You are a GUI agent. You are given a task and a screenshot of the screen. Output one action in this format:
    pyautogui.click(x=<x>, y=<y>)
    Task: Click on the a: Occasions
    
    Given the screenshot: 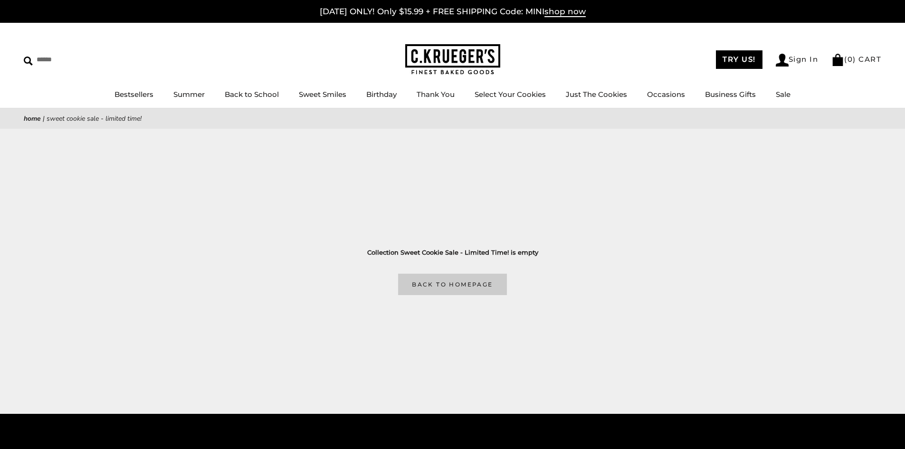 What is the action you would take?
    pyautogui.click(x=666, y=94)
    